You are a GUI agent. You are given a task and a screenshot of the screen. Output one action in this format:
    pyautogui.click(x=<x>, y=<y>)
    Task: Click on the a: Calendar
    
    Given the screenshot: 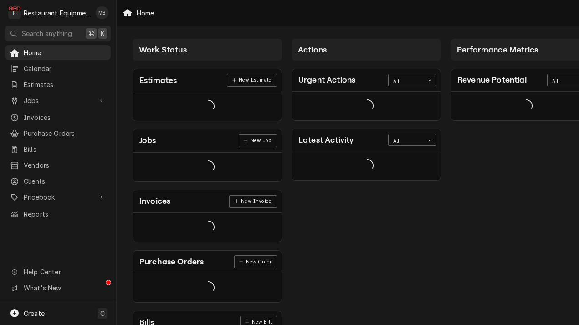 What is the action you would take?
    pyautogui.click(x=58, y=68)
    